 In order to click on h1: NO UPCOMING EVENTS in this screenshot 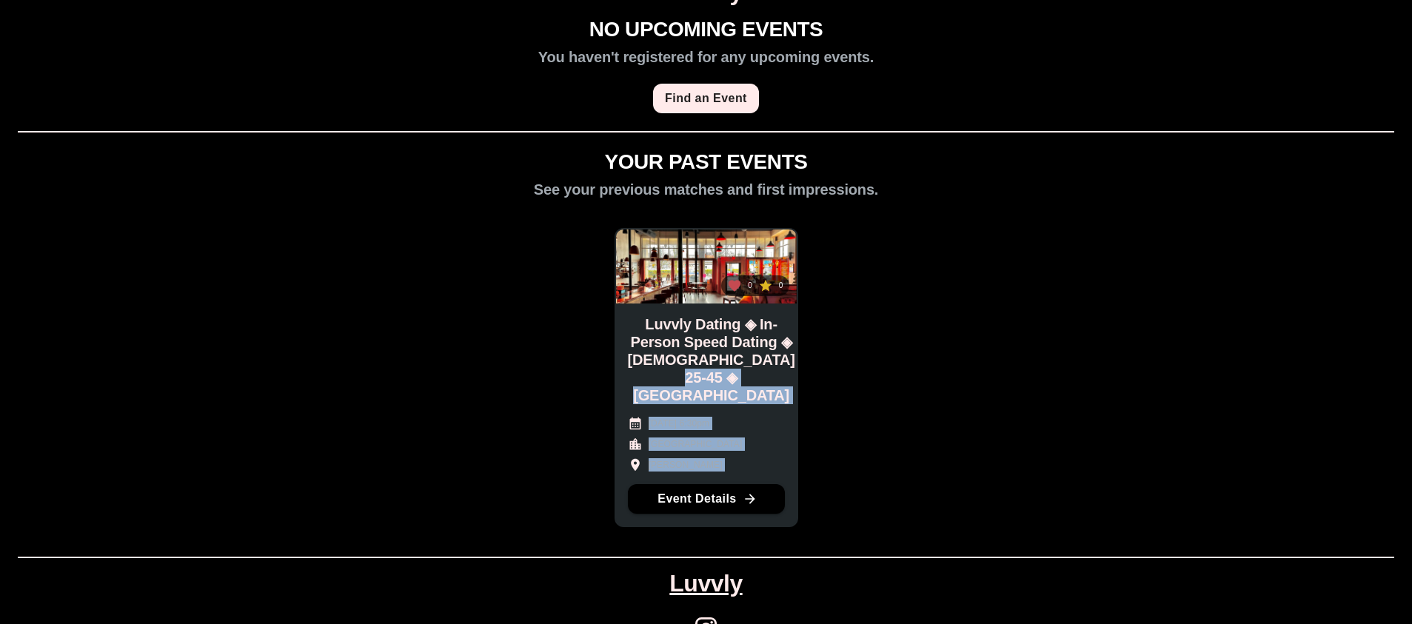, I will do `click(706, 30)`.